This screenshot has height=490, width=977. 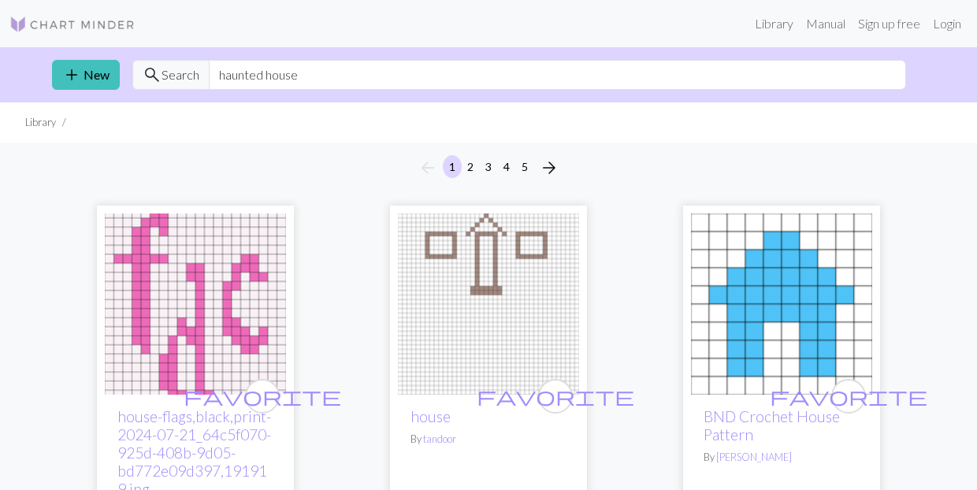 What do you see at coordinates (152, 75) in the screenshot?
I see `span: search` at bounding box center [152, 75].